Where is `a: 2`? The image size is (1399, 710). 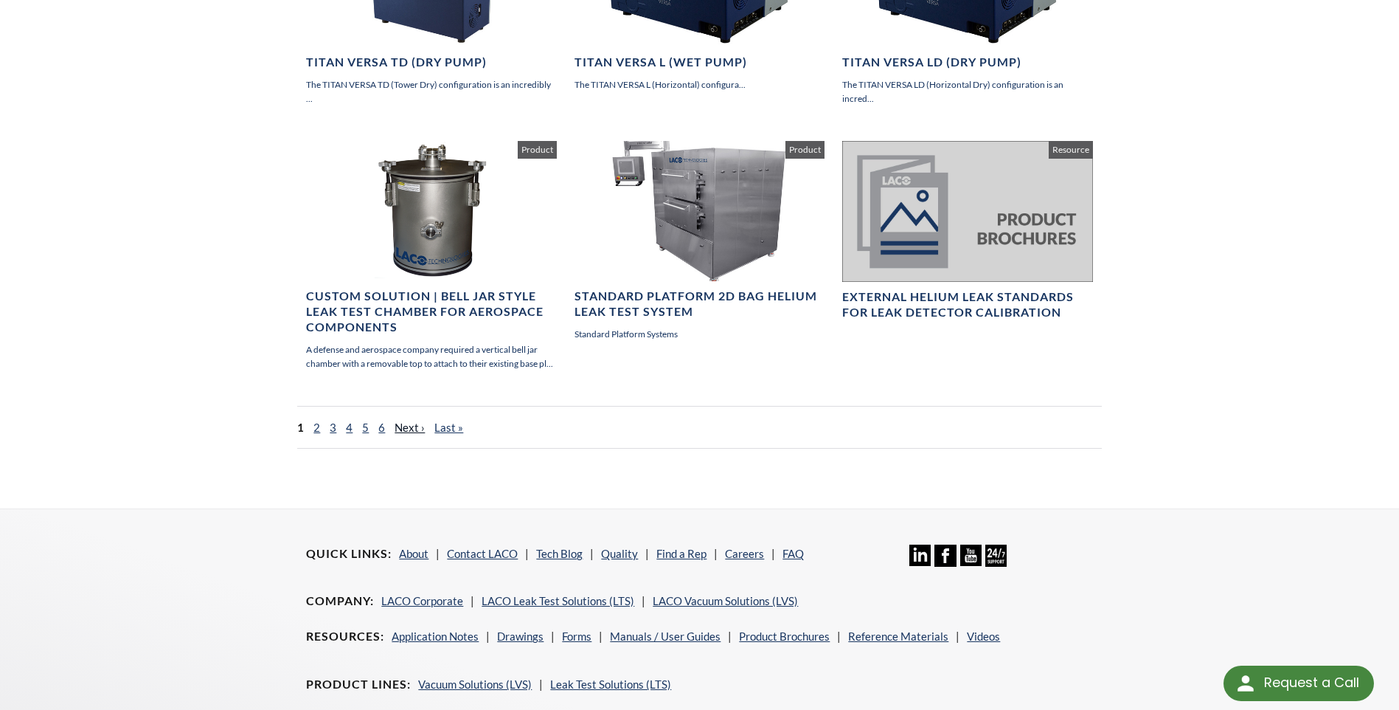
a: 2 is located at coordinates (316, 427).